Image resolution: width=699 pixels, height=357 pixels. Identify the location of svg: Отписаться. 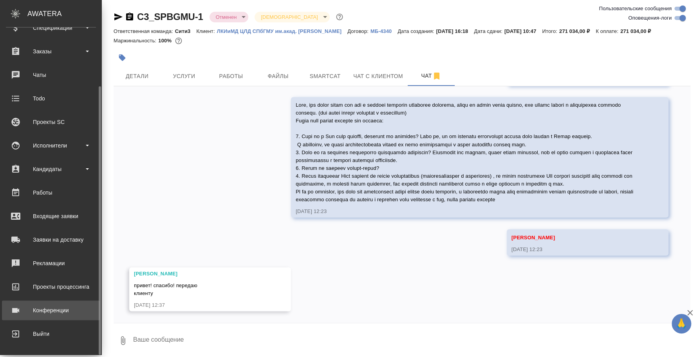
(437, 76).